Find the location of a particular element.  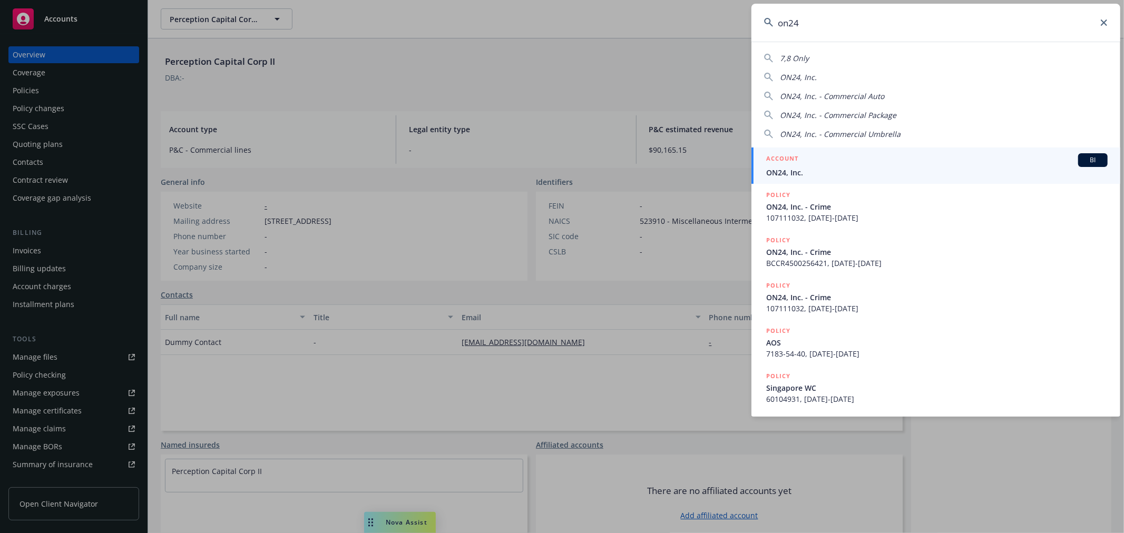

span: 7,8 Only is located at coordinates (794, 58).